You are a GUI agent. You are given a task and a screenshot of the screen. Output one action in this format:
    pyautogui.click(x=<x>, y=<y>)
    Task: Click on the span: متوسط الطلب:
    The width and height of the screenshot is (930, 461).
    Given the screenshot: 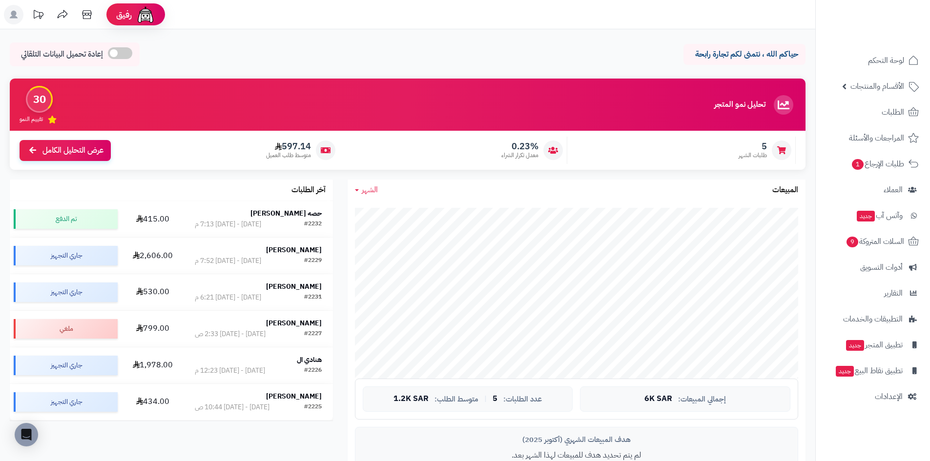 What is the action you would take?
    pyautogui.click(x=456, y=399)
    